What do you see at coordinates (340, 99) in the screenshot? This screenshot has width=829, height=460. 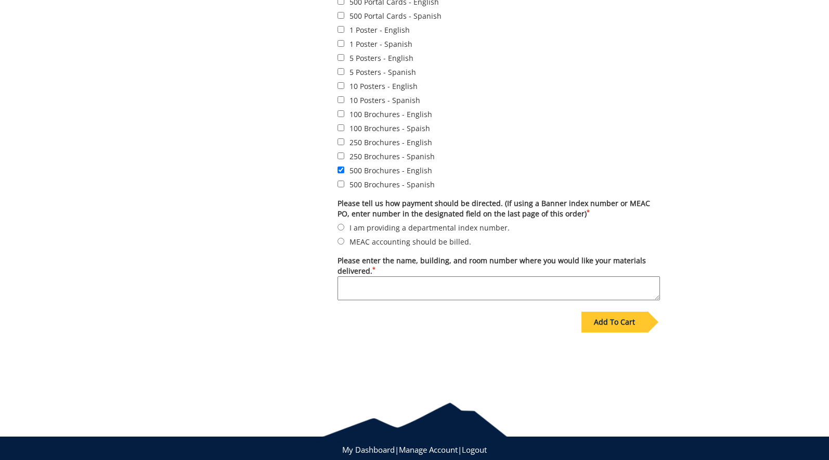 I see `input: 10 Posters - Spanish` at bounding box center [340, 99].